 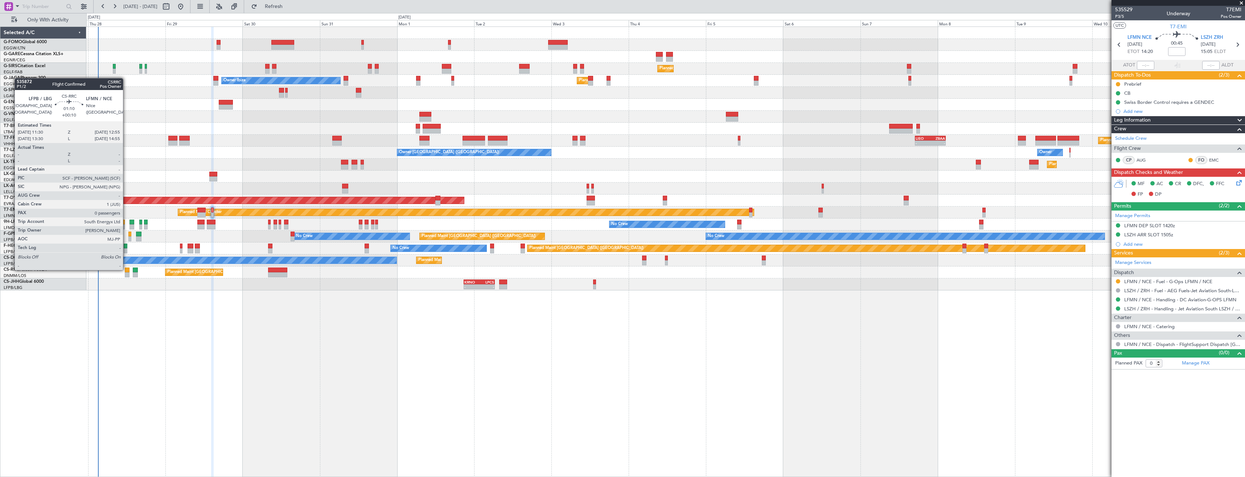 I want to click on a: G-SPCYLegacy 650, so click(x=23, y=90).